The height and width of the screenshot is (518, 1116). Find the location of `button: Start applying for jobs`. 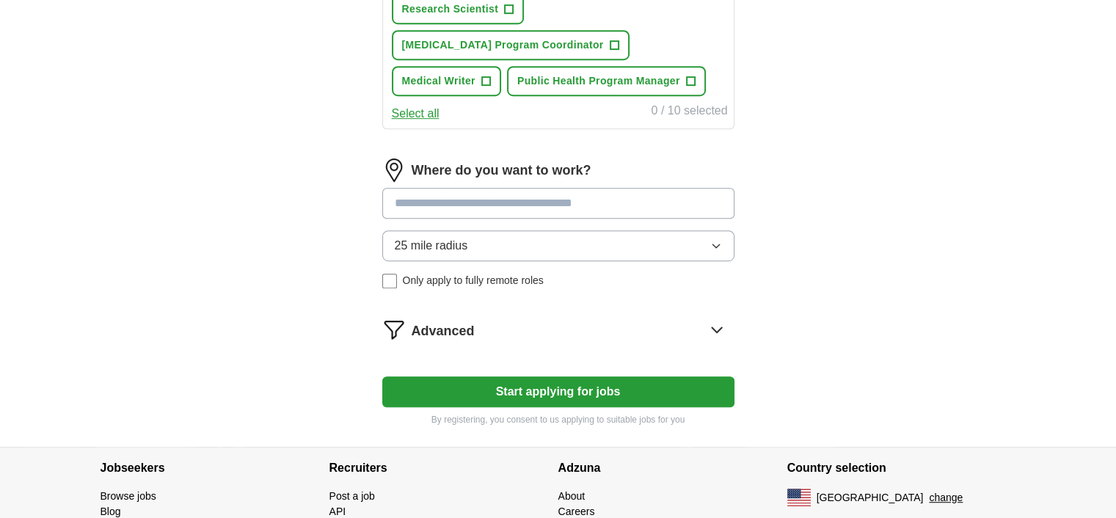

button: Start applying for jobs is located at coordinates (559, 392).